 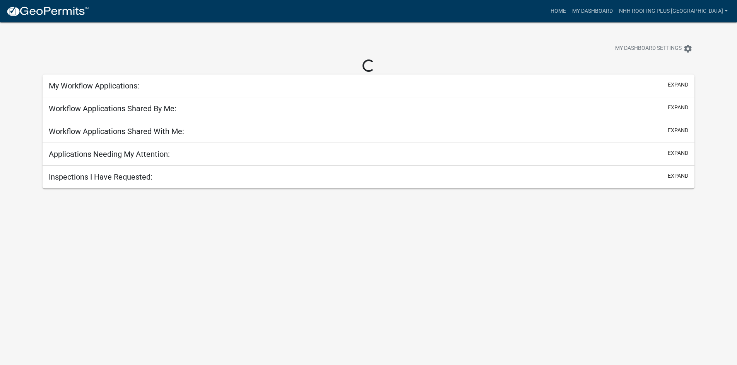 I want to click on h5: Workflow Applications Shared With Me:, so click(x=116, y=131).